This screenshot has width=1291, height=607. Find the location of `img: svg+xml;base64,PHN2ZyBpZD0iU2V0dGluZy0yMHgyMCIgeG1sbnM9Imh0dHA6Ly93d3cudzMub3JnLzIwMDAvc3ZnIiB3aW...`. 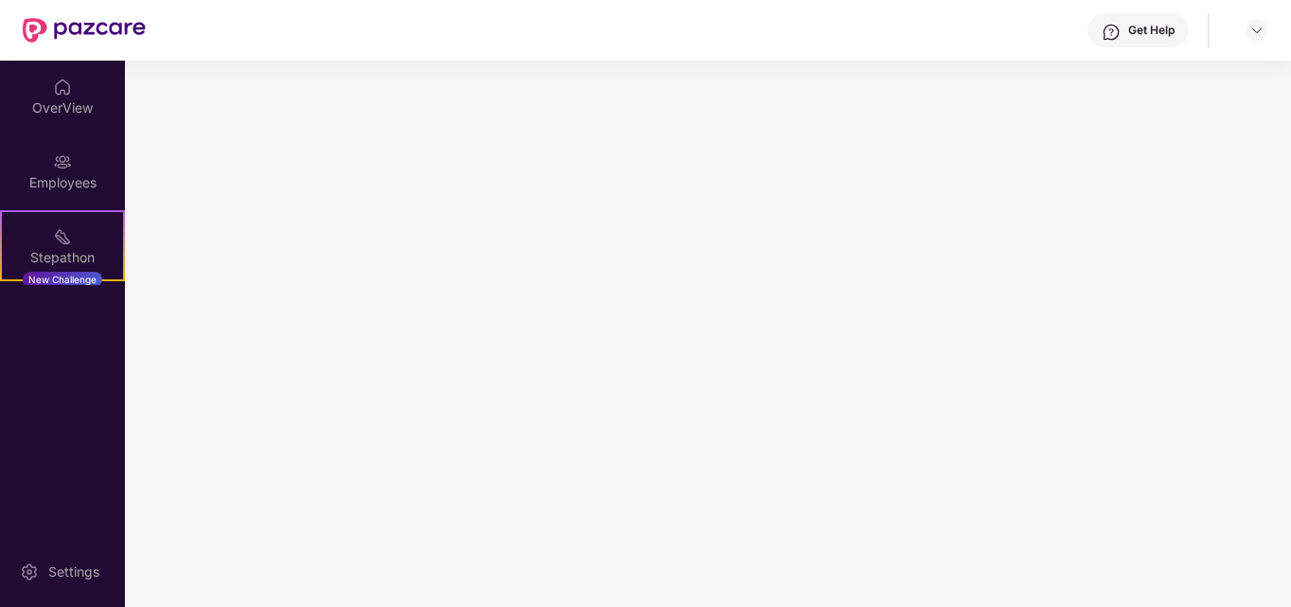

img: svg+xml;base64,PHN2ZyBpZD0iU2V0dGluZy0yMHgyMCIgeG1sbnM9Imh0dHA6Ly93d3cudzMub3JnLzIwMDAvc3ZnIiB3aW... is located at coordinates (29, 571).